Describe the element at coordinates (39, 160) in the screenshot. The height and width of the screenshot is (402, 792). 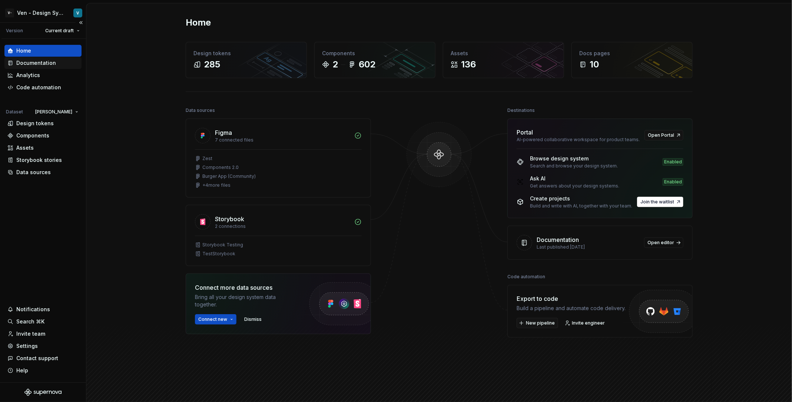
I see `div: Storybook stories` at that location.